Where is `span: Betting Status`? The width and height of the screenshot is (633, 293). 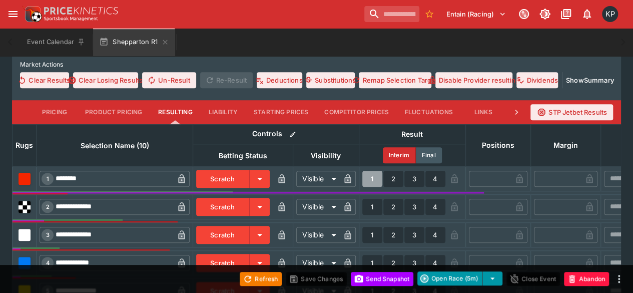 span: Betting Status is located at coordinates (243, 156).